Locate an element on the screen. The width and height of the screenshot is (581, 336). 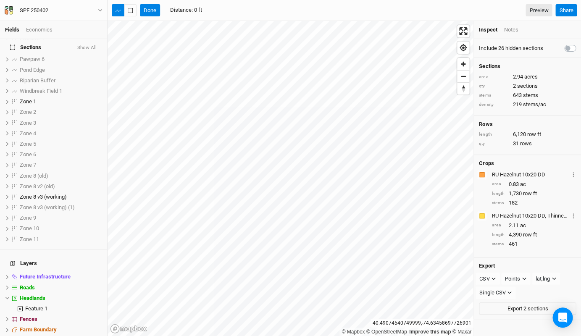
div: 2 is located at coordinates (527, 86).